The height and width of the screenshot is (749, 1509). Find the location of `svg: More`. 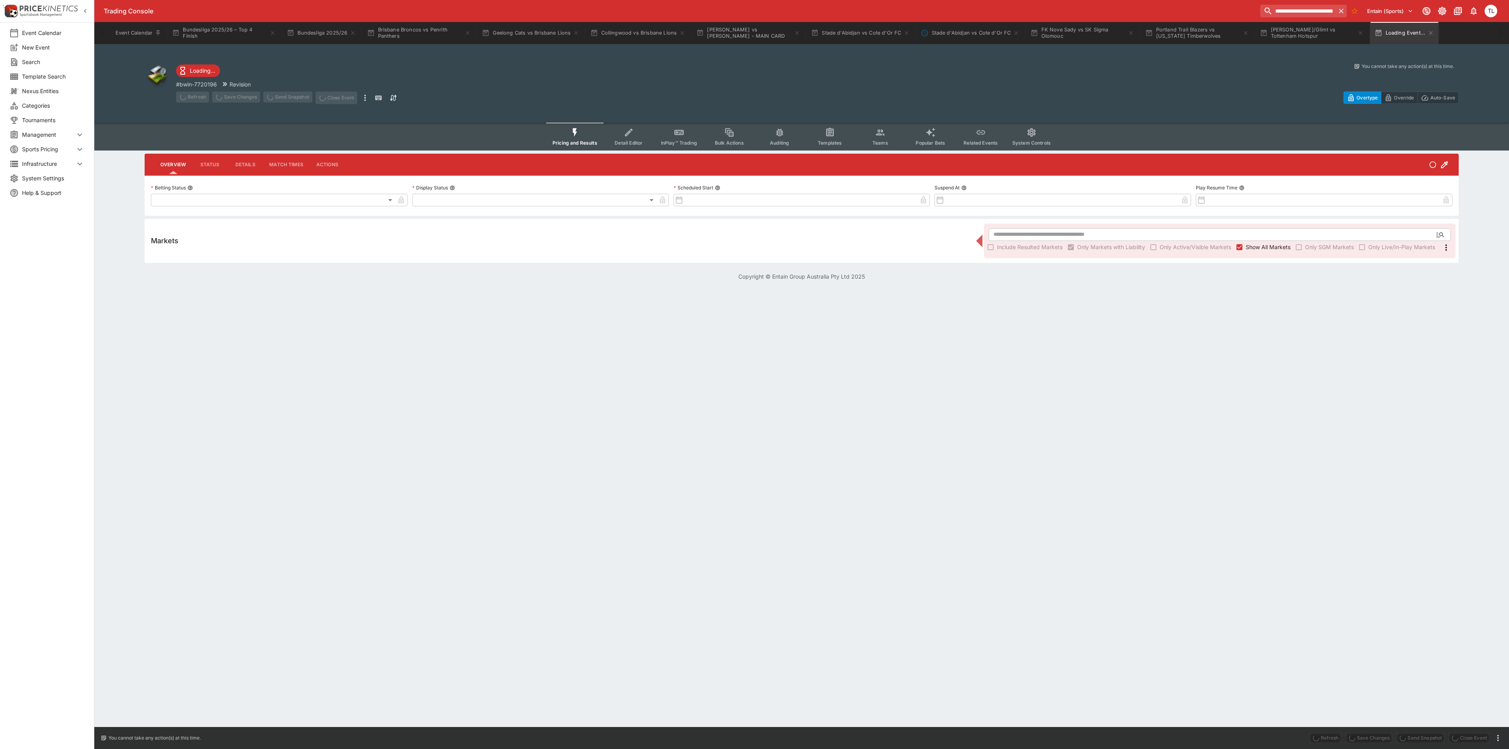

svg: More is located at coordinates (1446, 248).